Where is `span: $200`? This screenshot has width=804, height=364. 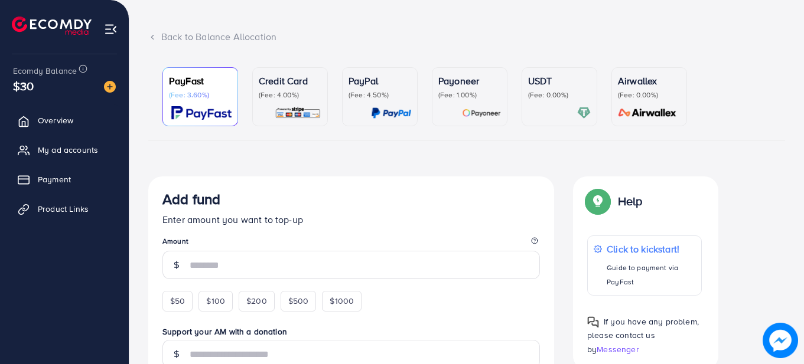
span: $200 is located at coordinates (256, 301).